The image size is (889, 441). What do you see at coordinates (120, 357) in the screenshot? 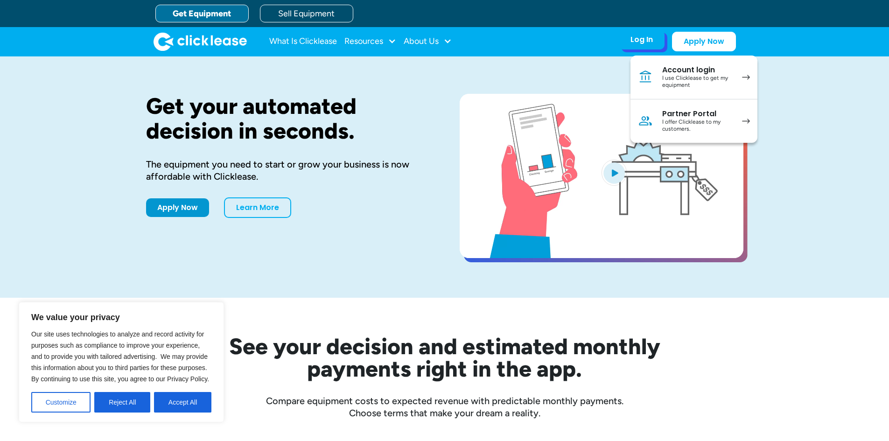
I see `span: Our site uses technologies to analyze and record activity for purposes such as compliance to impr...` at bounding box center [120, 357].